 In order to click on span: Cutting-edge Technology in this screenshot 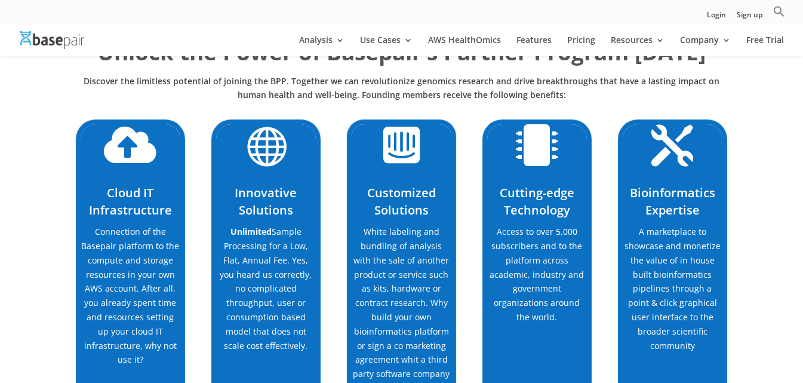, I will do `click(537, 201)`.